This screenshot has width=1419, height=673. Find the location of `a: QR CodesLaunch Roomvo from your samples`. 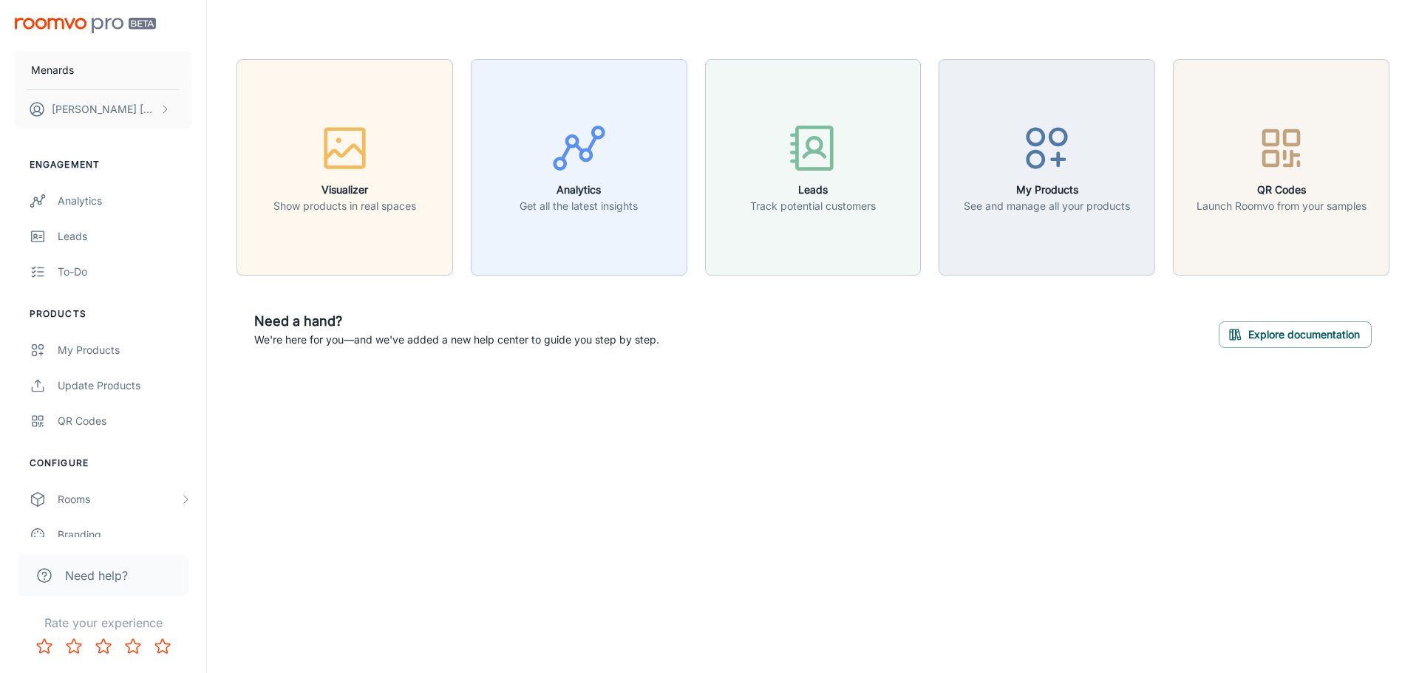

a: QR CodesLaunch Roomvo from your samples is located at coordinates (1281, 166).